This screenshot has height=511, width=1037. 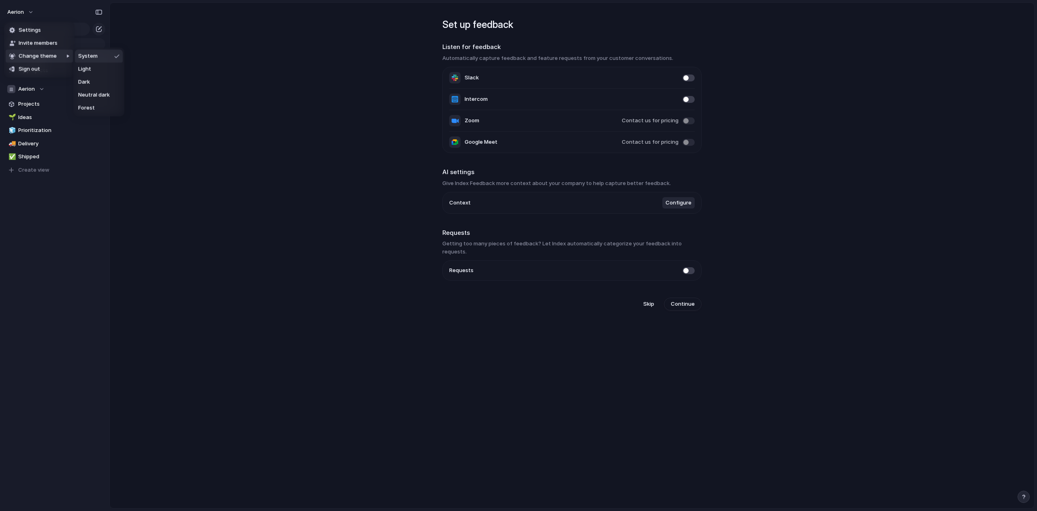 What do you see at coordinates (86, 108) in the screenshot?
I see `span: Forest` at bounding box center [86, 108].